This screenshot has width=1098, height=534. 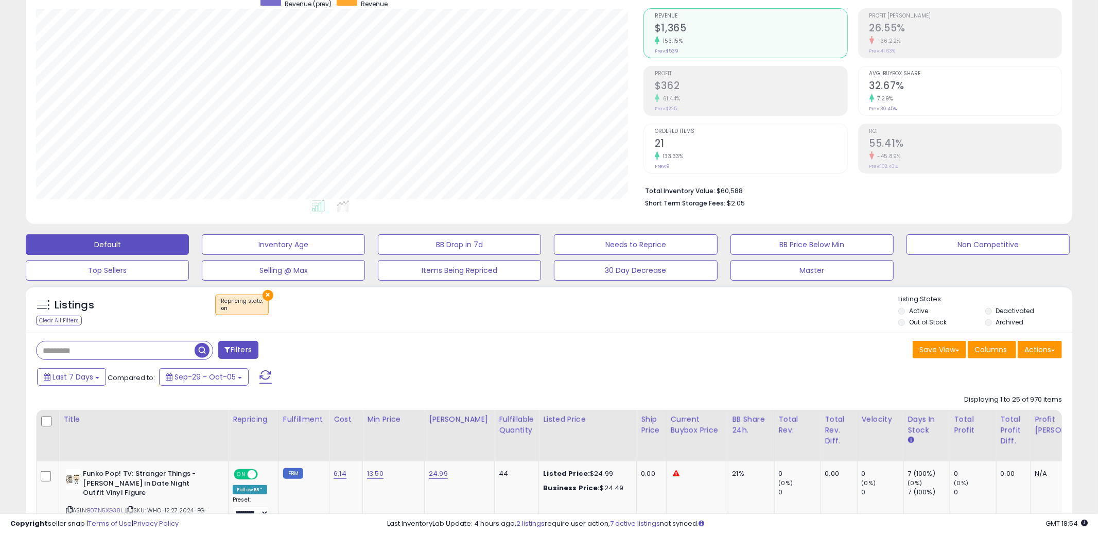 What do you see at coordinates (265, 474) in the screenshot?
I see `span: OFF` at bounding box center [265, 474].